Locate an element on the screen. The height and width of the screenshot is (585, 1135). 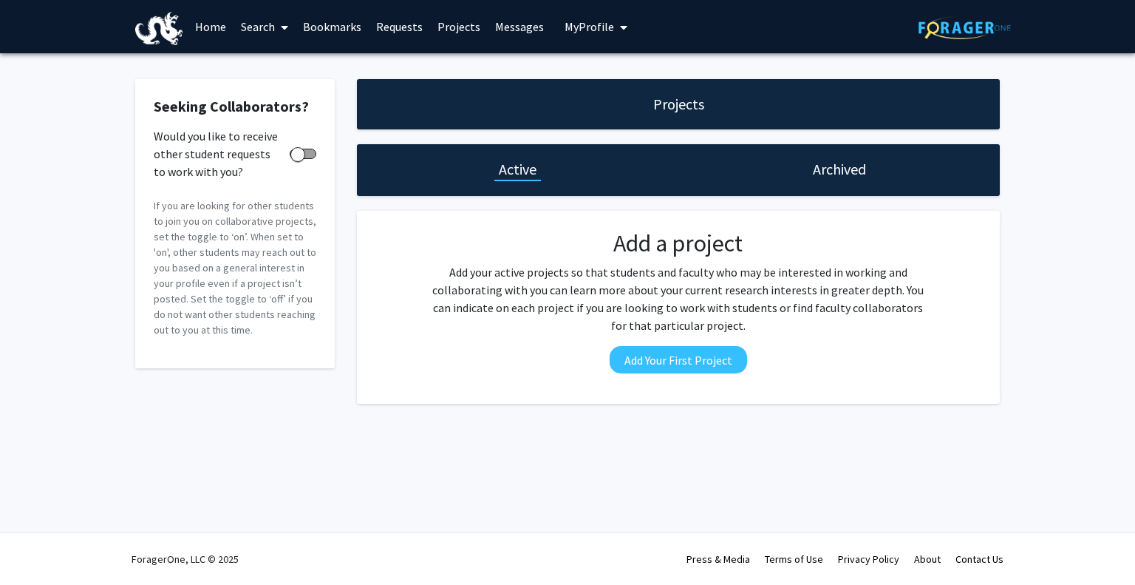
a: Messages is located at coordinates (519, 27).